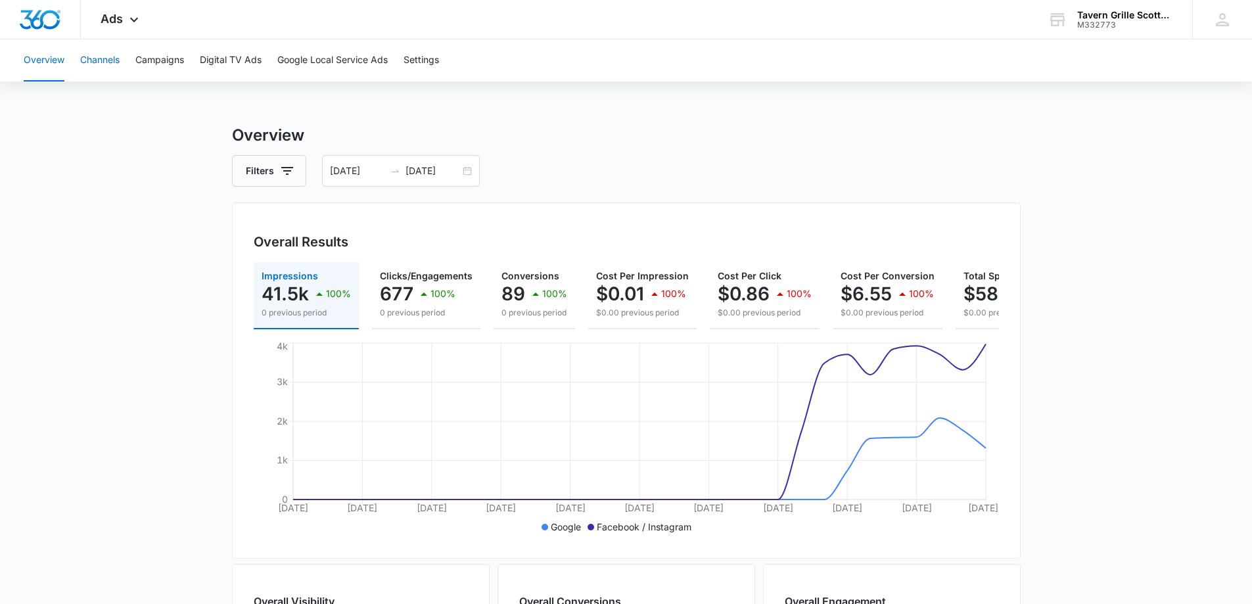  What do you see at coordinates (100, 60) in the screenshot?
I see `button: Channels` at bounding box center [100, 60].